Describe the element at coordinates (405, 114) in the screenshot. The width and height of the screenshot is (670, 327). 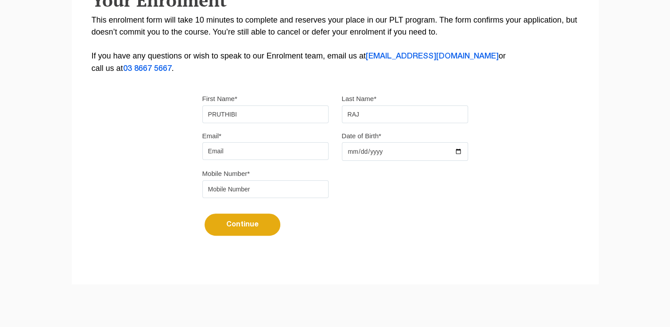
I see `input: Last name` at that location.